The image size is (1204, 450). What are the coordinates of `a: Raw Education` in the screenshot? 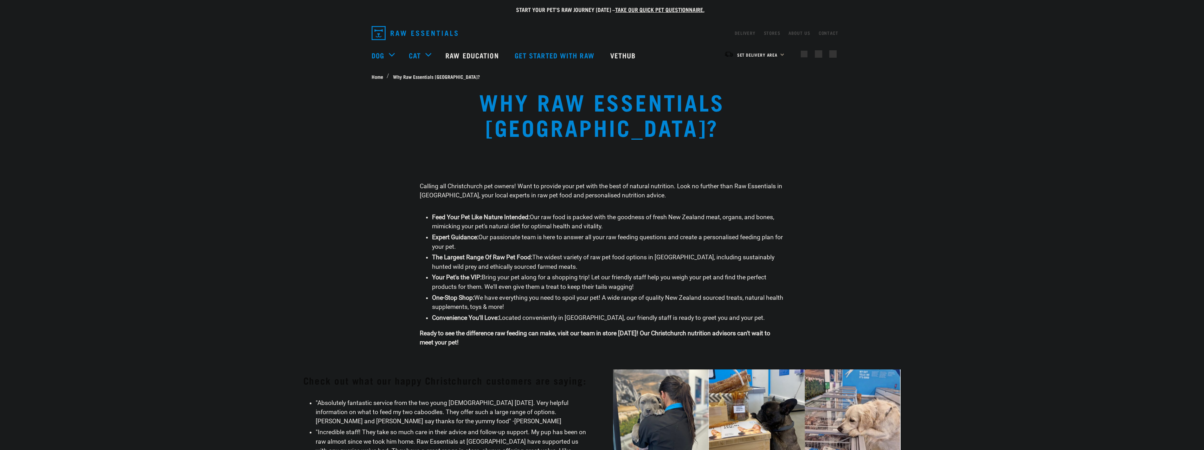 It's located at (473, 55).